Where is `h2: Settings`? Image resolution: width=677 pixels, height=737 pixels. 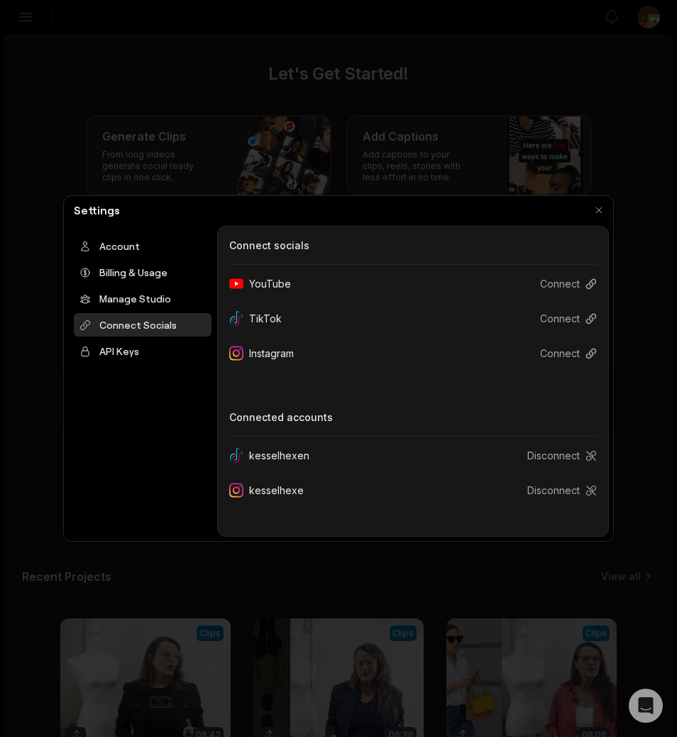
h2: Settings is located at coordinates (97, 210).